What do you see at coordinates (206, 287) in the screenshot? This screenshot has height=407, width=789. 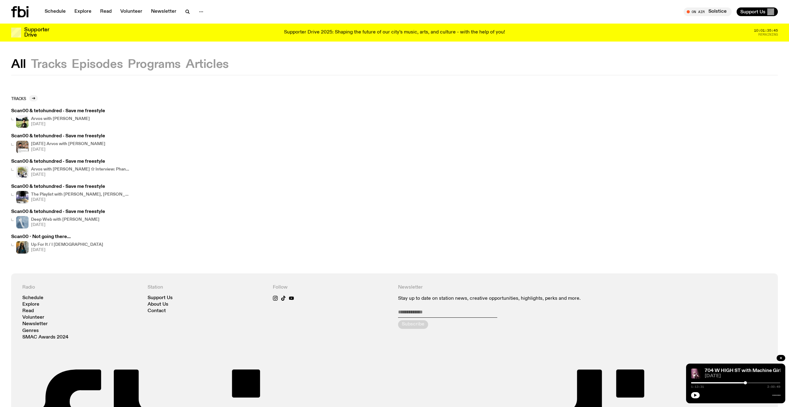 I see `h4: Station` at bounding box center [206, 287].